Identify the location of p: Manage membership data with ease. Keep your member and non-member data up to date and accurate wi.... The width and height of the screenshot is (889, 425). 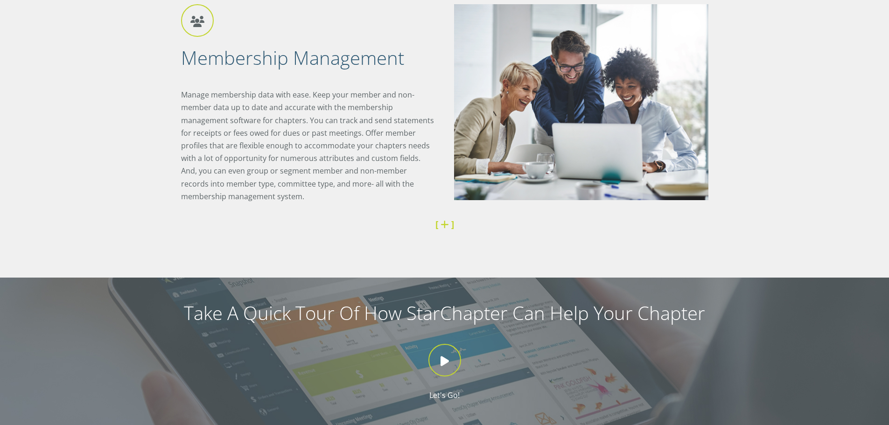
(308, 146).